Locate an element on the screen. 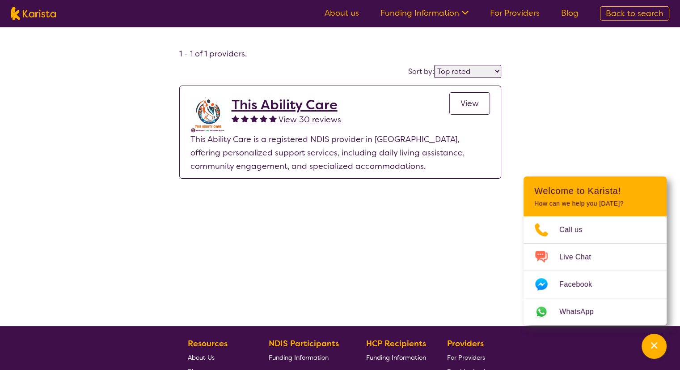 The image size is (680, 370). a: Blog is located at coordinates (570, 13).